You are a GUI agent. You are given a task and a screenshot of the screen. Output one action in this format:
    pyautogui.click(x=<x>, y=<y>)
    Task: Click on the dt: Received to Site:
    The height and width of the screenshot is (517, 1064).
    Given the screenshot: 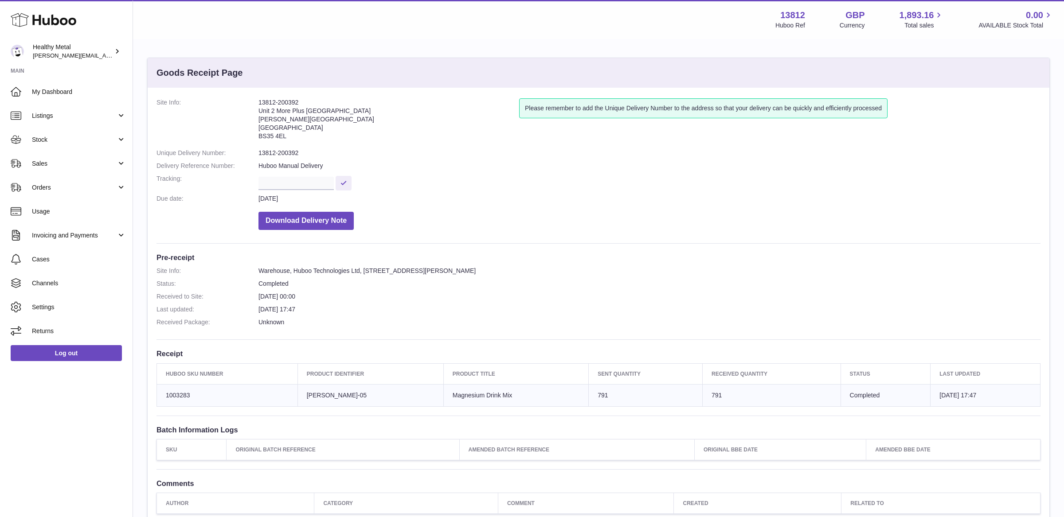 What is the action you would take?
    pyautogui.click(x=208, y=297)
    